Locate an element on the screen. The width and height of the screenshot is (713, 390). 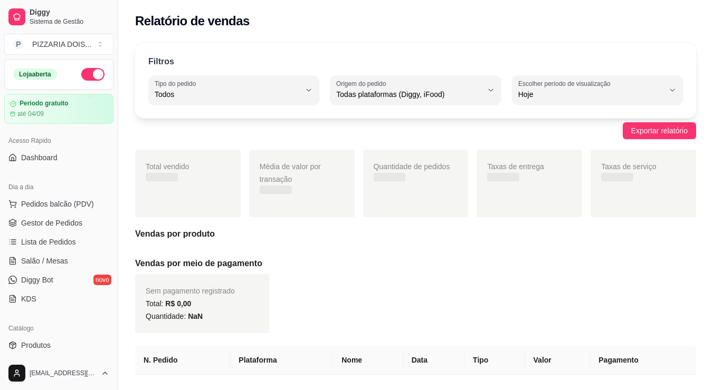
th: N. Pedido is located at coordinates (183, 360).